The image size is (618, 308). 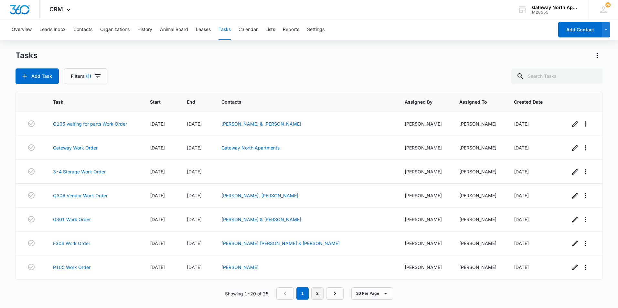 What do you see at coordinates (145, 30) in the screenshot?
I see `button: History` at bounding box center [145, 30].